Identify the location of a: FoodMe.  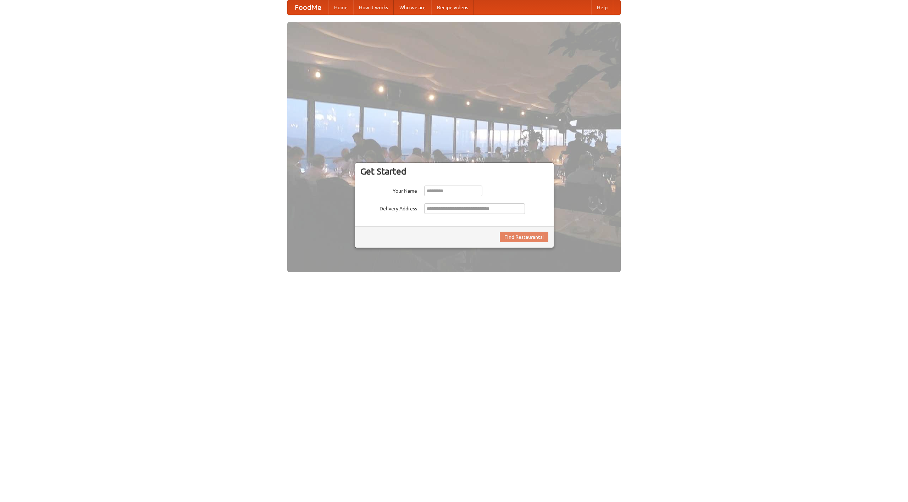
(308, 7).